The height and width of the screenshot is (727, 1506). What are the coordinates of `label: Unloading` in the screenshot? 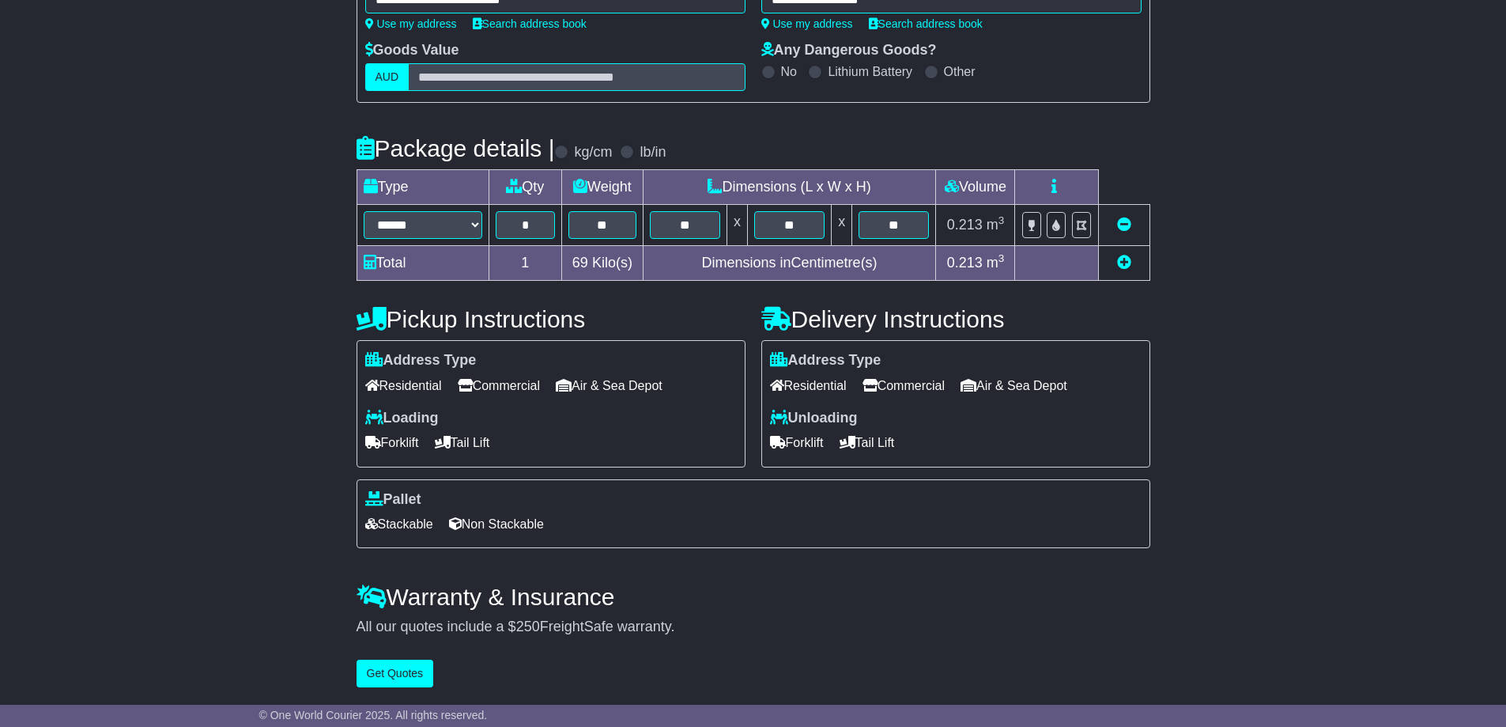 It's located at (814, 418).